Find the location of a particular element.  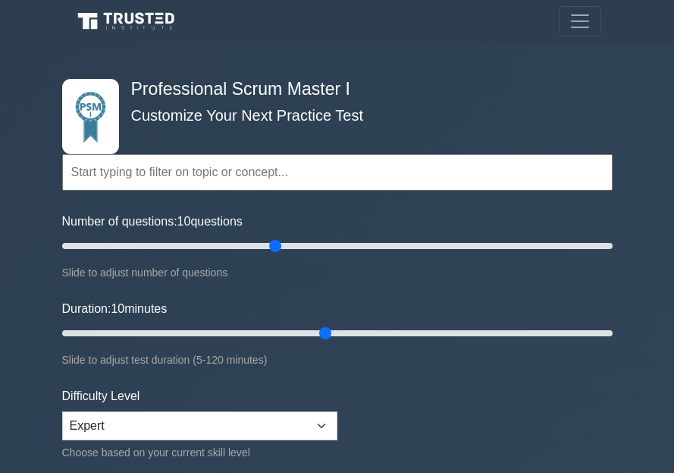

div: Choose based on your current skill level is located at coordinates (200, 452).